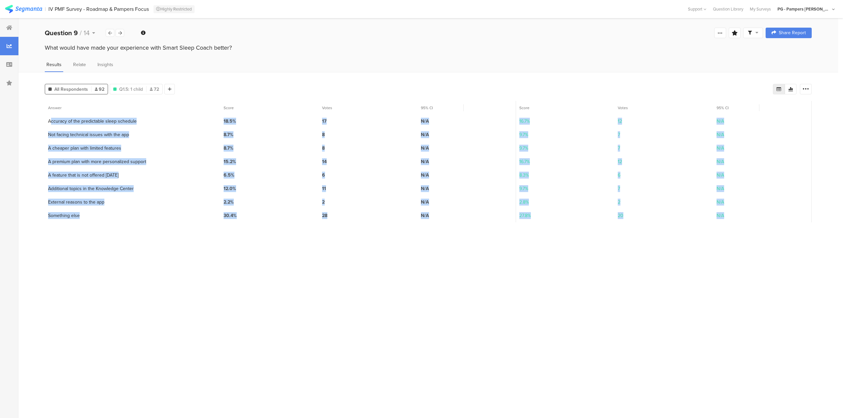 Image resolution: width=843 pixels, height=418 pixels. I want to click on span: 92, so click(99, 89).